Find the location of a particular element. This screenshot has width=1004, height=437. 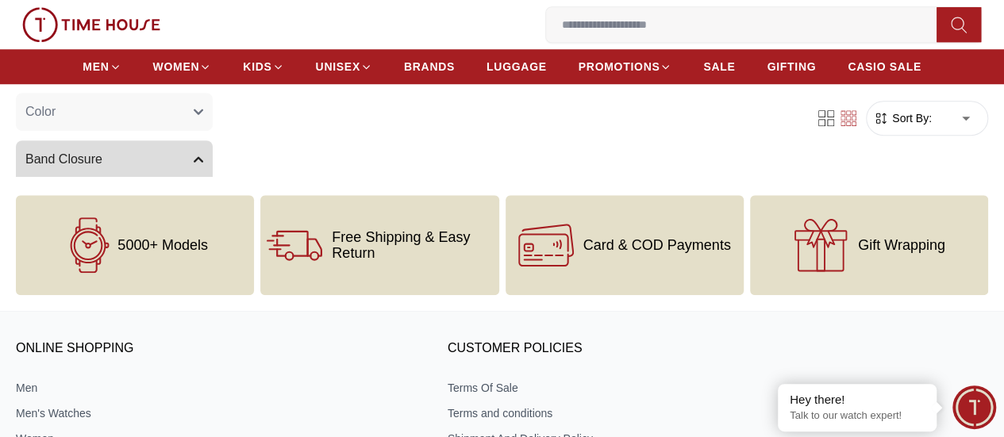

span: GIFTING is located at coordinates (791, 67).